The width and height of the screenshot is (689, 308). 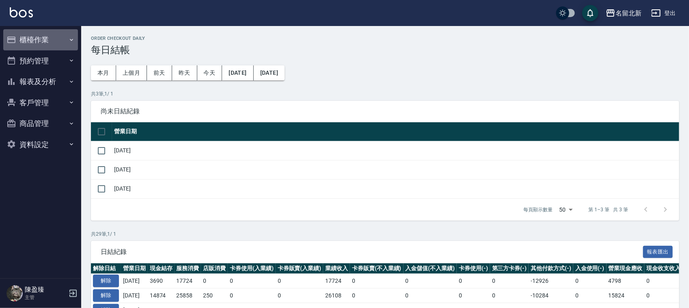 What do you see at coordinates (161, 296) in the screenshot?
I see `td: 14874` at bounding box center [161, 296].